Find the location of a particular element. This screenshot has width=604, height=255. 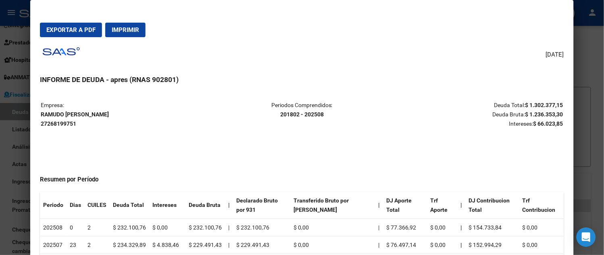

h4: Resumen por Período is located at coordinates (302, 179).